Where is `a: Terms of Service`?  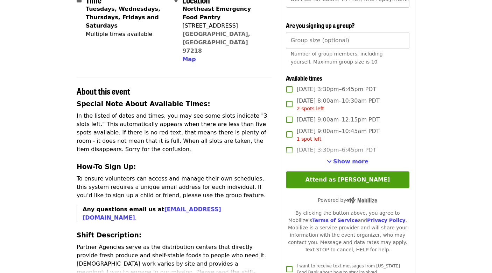 a: Terms of Service is located at coordinates (335, 221).